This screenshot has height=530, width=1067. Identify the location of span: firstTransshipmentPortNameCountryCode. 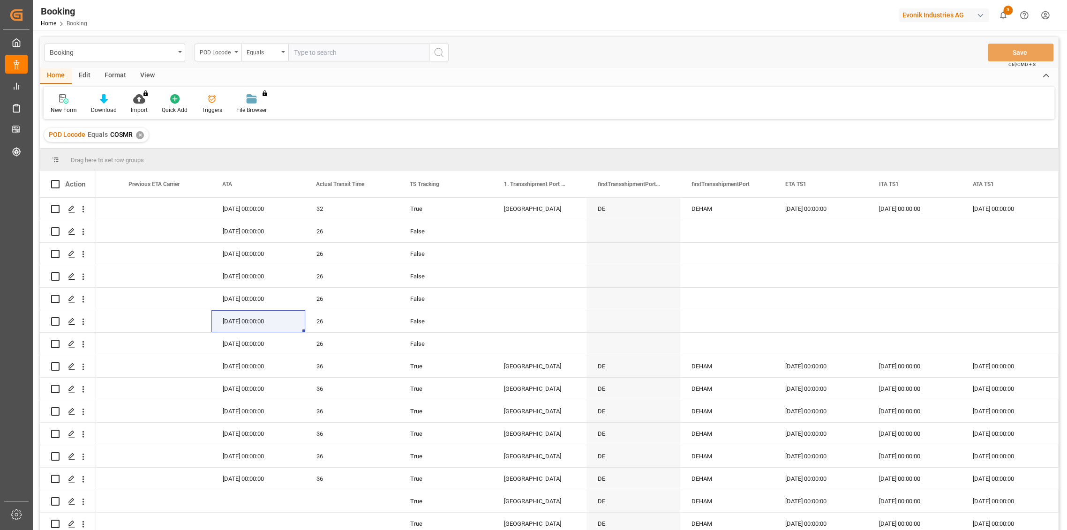
(629, 184).